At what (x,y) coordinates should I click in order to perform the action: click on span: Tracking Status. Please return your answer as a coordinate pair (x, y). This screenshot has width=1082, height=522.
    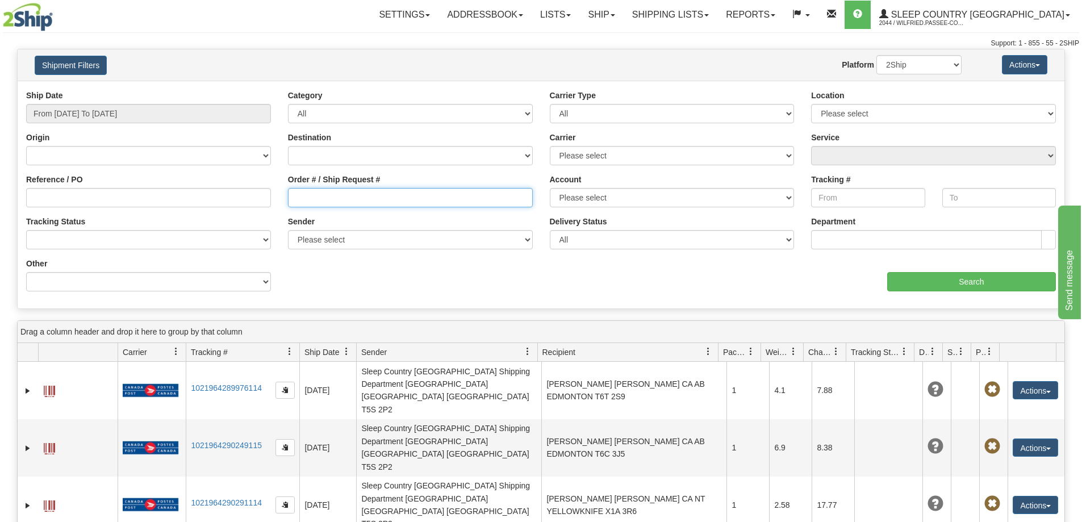
    Looking at the image, I should click on (875, 352).